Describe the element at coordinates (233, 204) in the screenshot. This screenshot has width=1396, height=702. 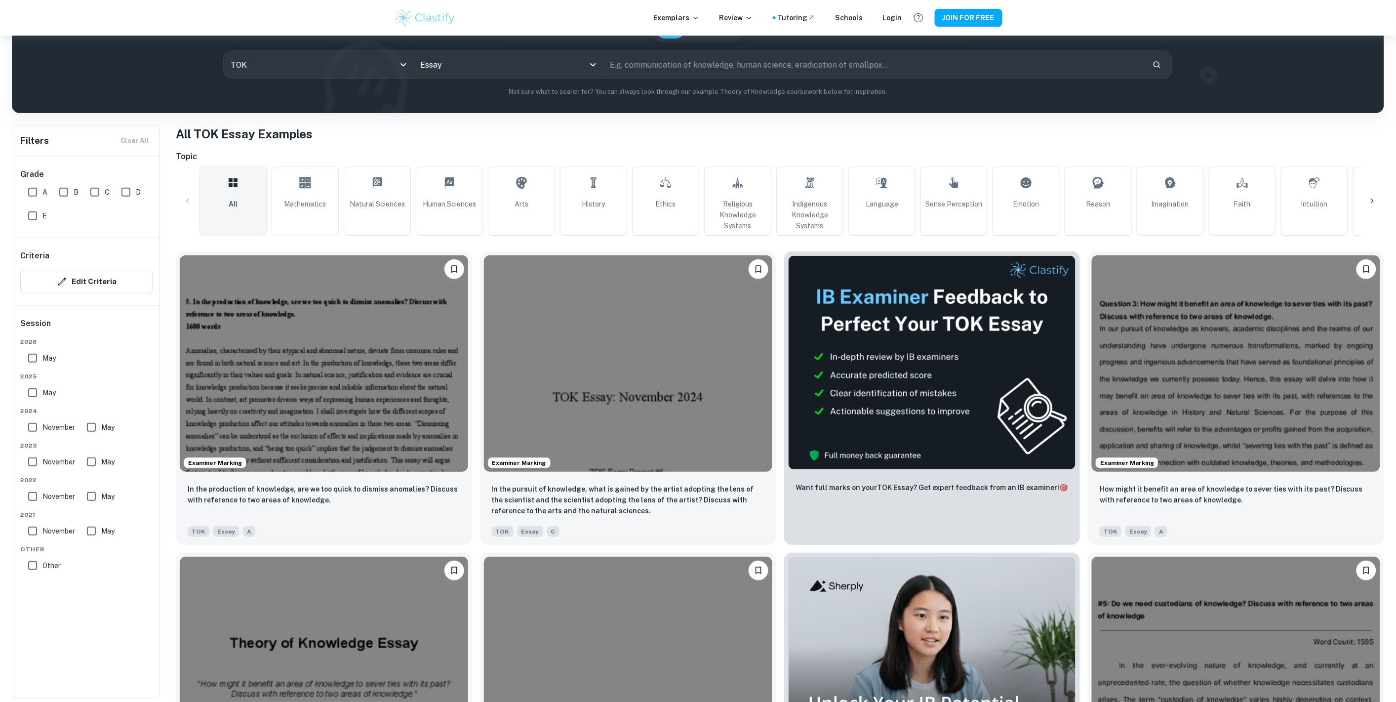
I see `span: All` at that location.